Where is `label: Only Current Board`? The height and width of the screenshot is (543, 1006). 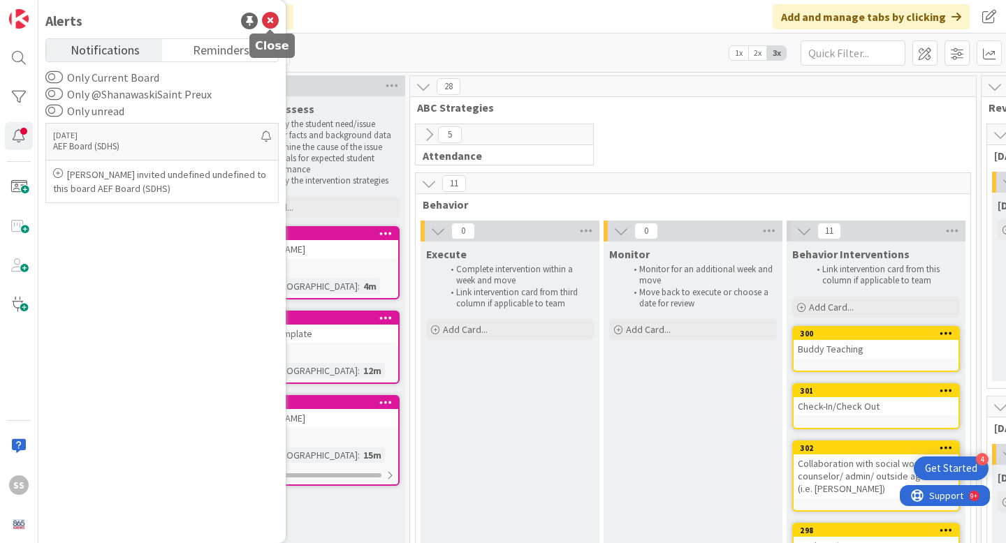
label: Only Current Board is located at coordinates (102, 78).